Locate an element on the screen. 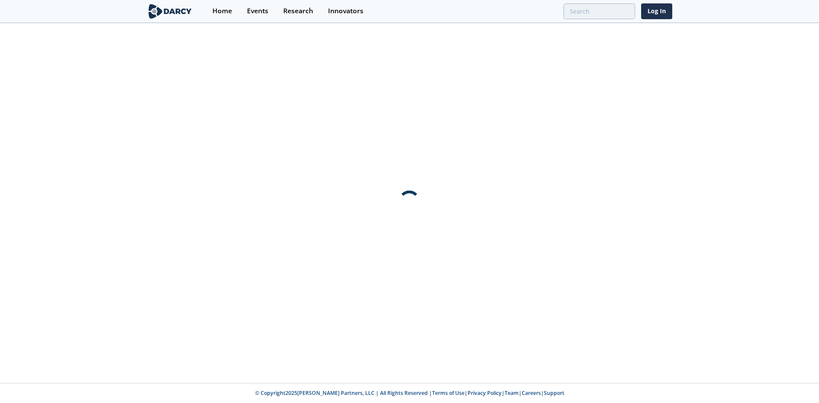 The image size is (819, 403). a: Log In is located at coordinates (657, 11).